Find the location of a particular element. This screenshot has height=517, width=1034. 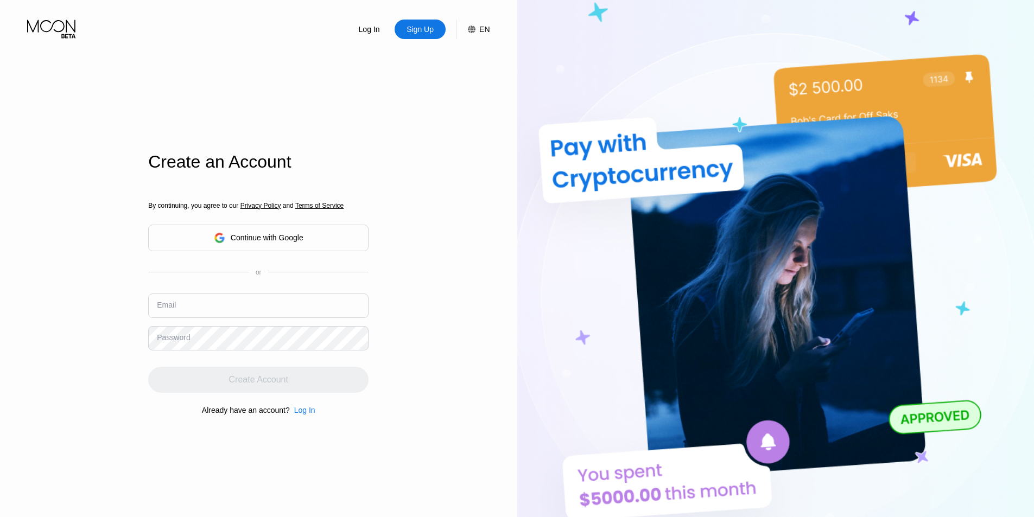

div: Already have an account? is located at coordinates (246, 411).